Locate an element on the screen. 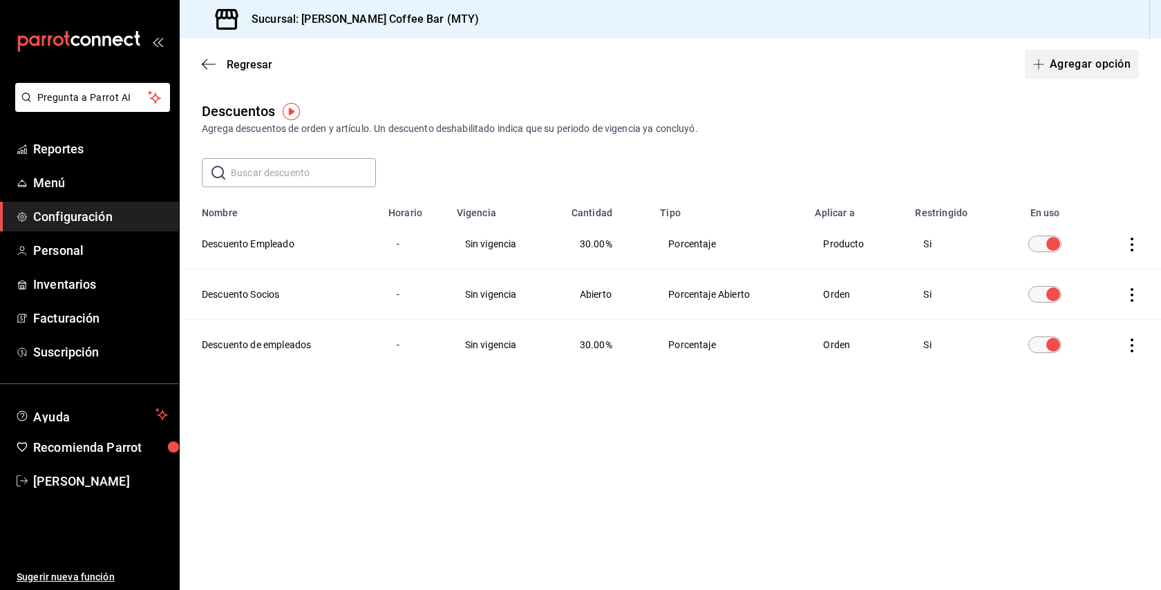 This screenshot has width=1161, height=590. button: Tooltip marker is located at coordinates (291, 111).